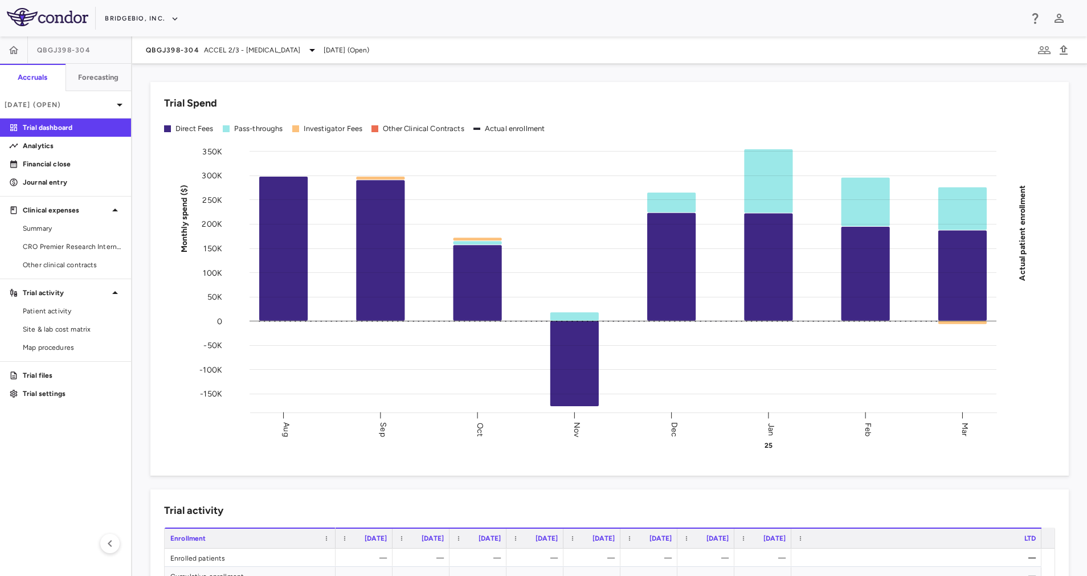  I want to click on tspan: 100K, so click(212, 272).